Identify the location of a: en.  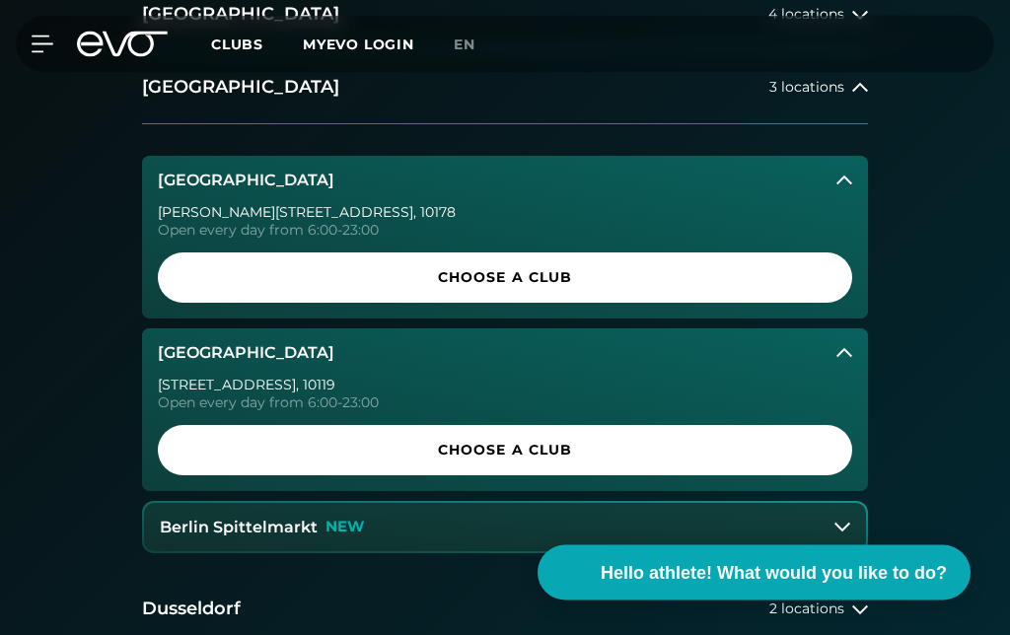
(477, 44).